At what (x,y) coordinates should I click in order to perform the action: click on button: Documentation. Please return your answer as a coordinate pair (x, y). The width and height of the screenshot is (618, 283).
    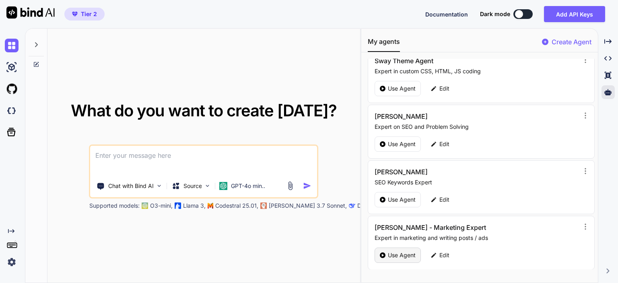
    Looking at the image, I should click on (447, 14).